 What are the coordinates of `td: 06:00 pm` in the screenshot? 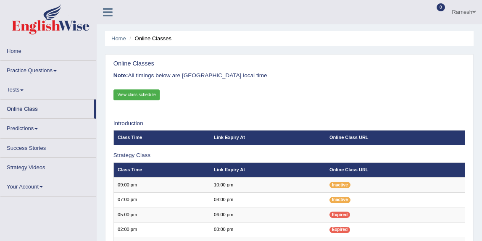 It's located at (268, 215).